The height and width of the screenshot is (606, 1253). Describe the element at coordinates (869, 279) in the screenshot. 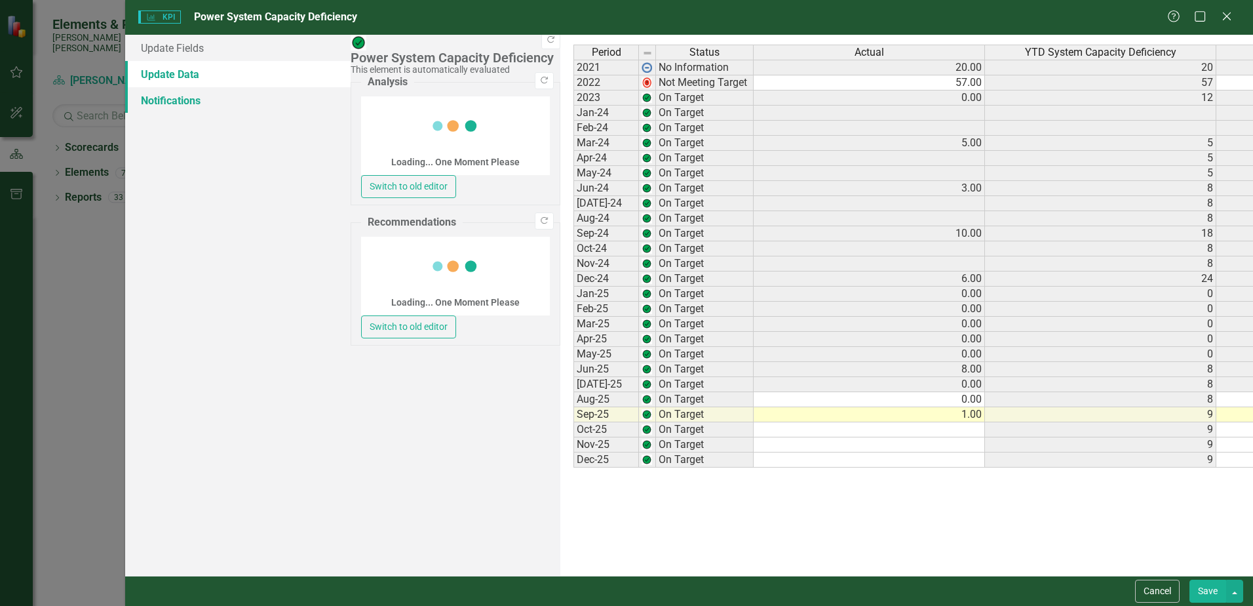

I see `td: 6.00` at that location.